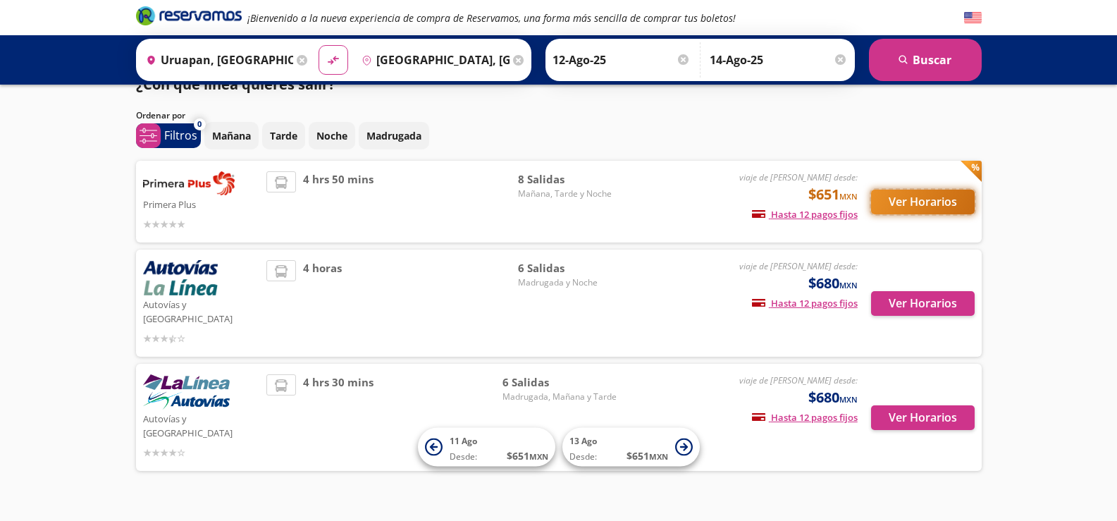 Image resolution: width=1117 pixels, height=521 pixels. What do you see at coordinates (433, 60) in the screenshot?
I see `input: Buscar Destino` at bounding box center [433, 60].